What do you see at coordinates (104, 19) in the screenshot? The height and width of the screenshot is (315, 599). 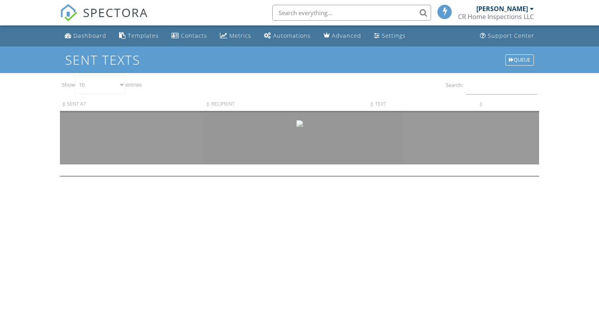 I see `a: SPECTORA` at bounding box center [104, 19].